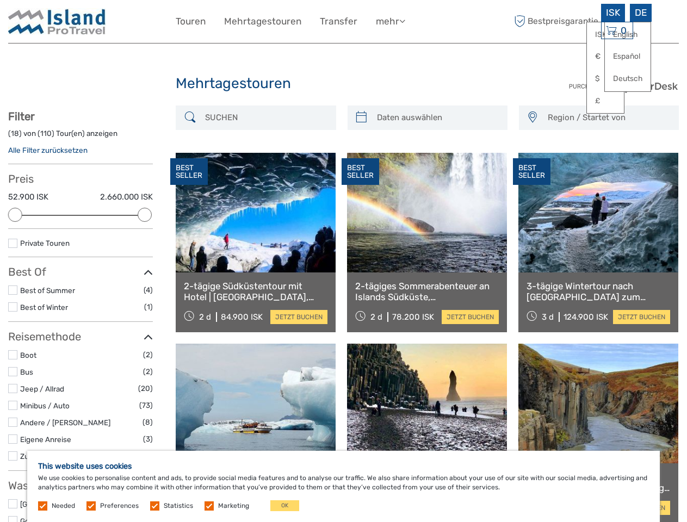 This screenshot has width=687, height=522. Describe the element at coordinates (80, 486) in the screenshot. I see `h3: Was möchten Sie sehen?` at that location.